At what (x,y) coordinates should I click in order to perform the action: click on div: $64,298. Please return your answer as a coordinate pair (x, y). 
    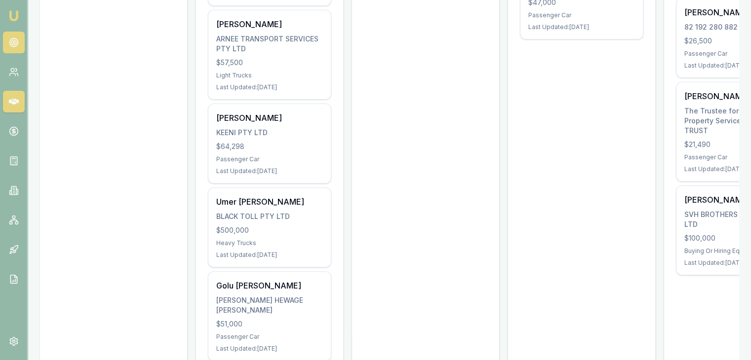
    Looking at the image, I should click on (269, 147).